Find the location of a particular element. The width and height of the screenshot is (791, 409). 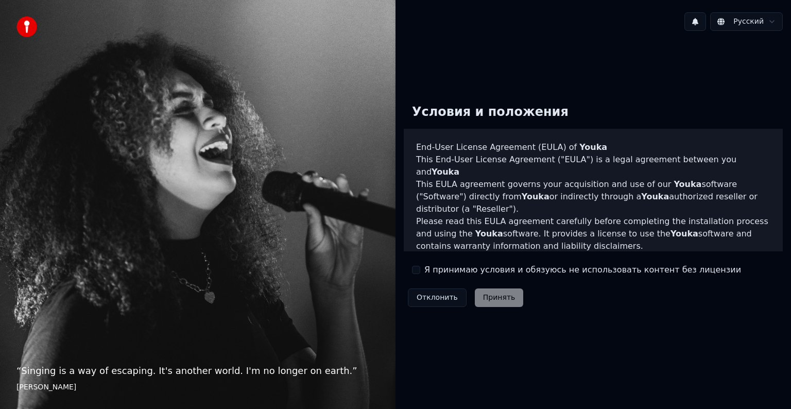

p: This End-User License Agreement ("EULA") is a legal agreement between you and is located at coordinates (593, 166).